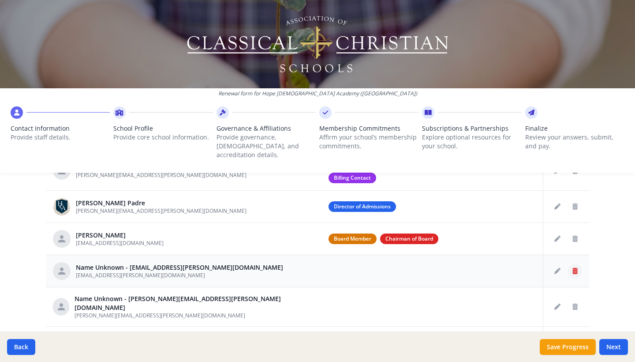 The height and width of the screenshot is (362, 635). What do you see at coordinates (21, 347) in the screenshot?
I see `button: Back` at bounding box center [21, 347].